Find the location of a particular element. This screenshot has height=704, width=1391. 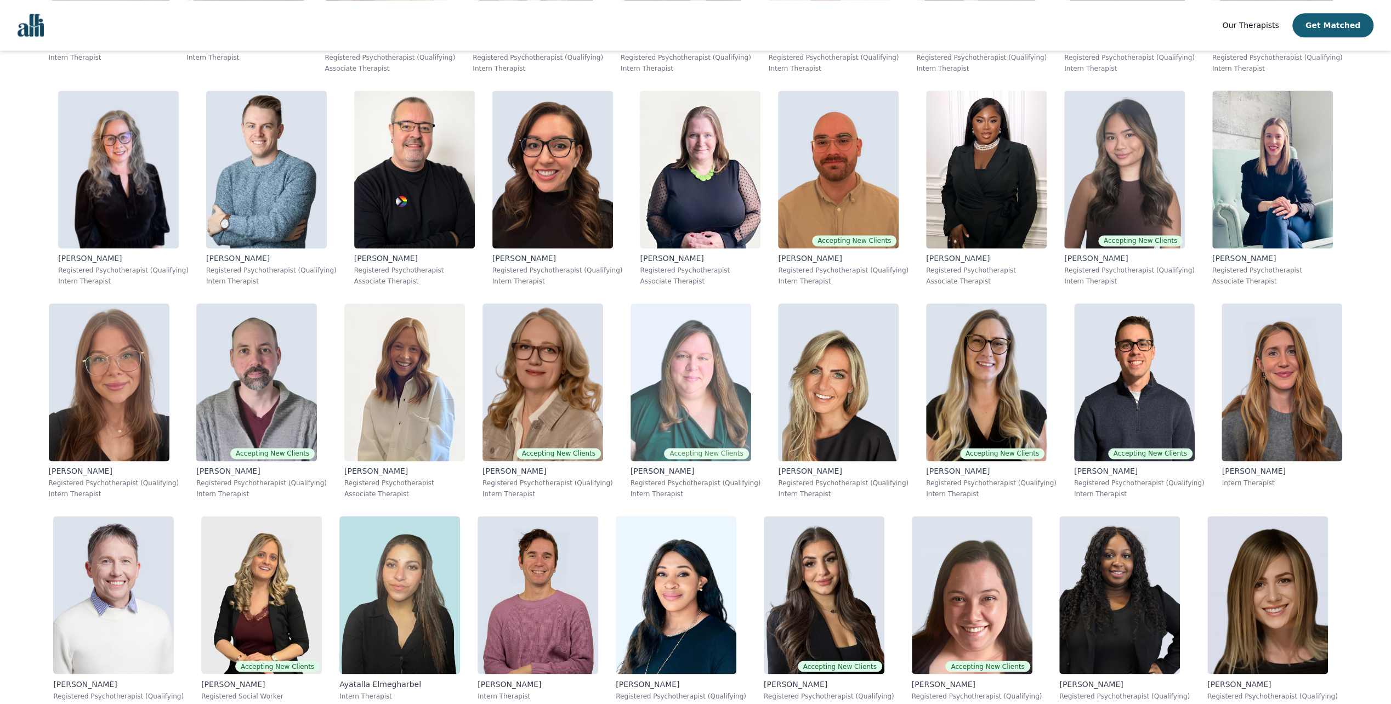

img: Dave_Patterson is located at coordinates (267, 169).